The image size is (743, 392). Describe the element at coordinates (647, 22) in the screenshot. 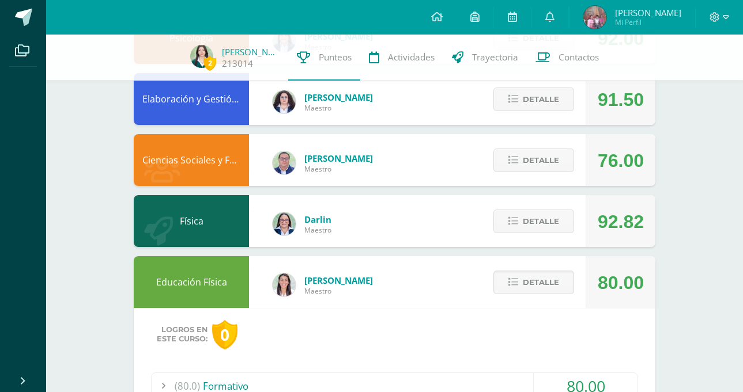

I see `span: Mi Perfil` at that location.